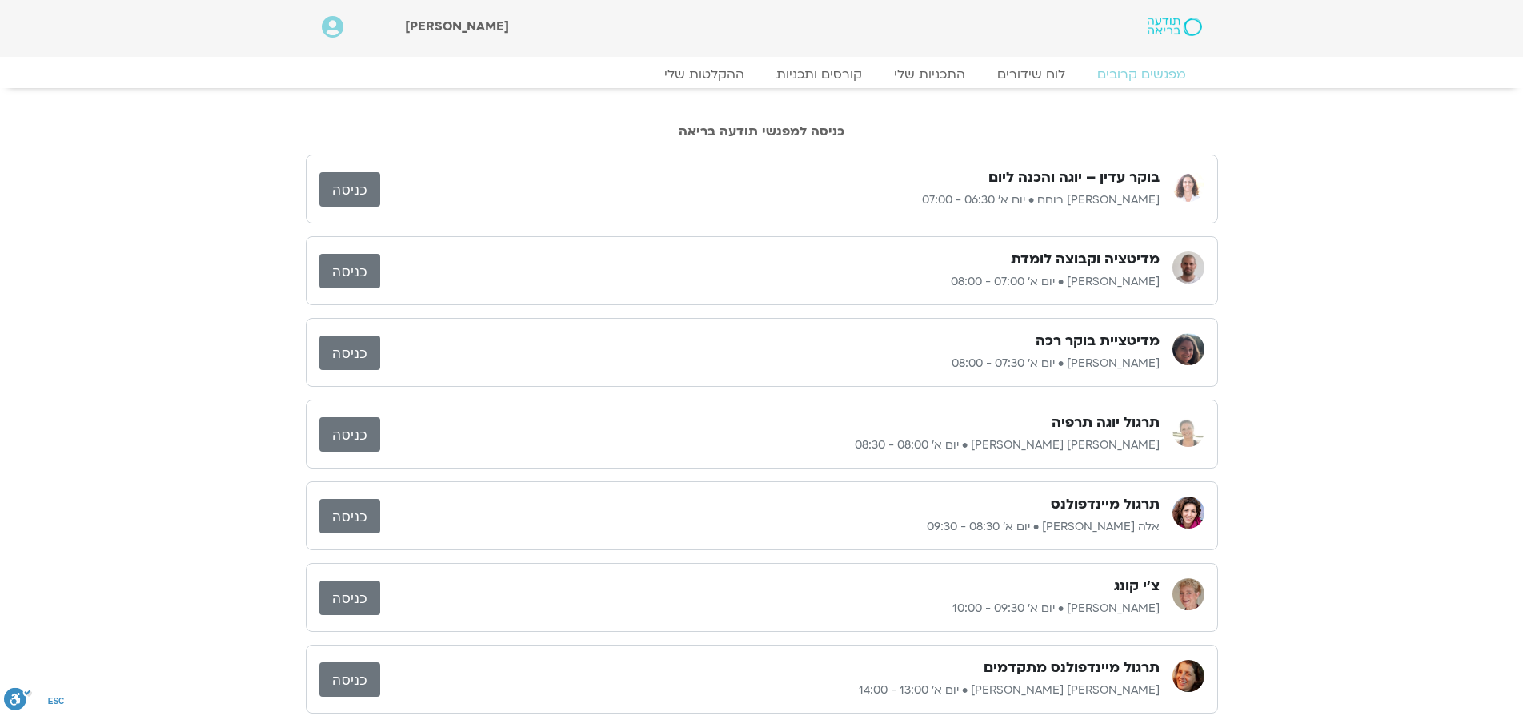 This screenshot has width=1523, height=716. I want to click on a: התכניות שלי, so click(929, 74).